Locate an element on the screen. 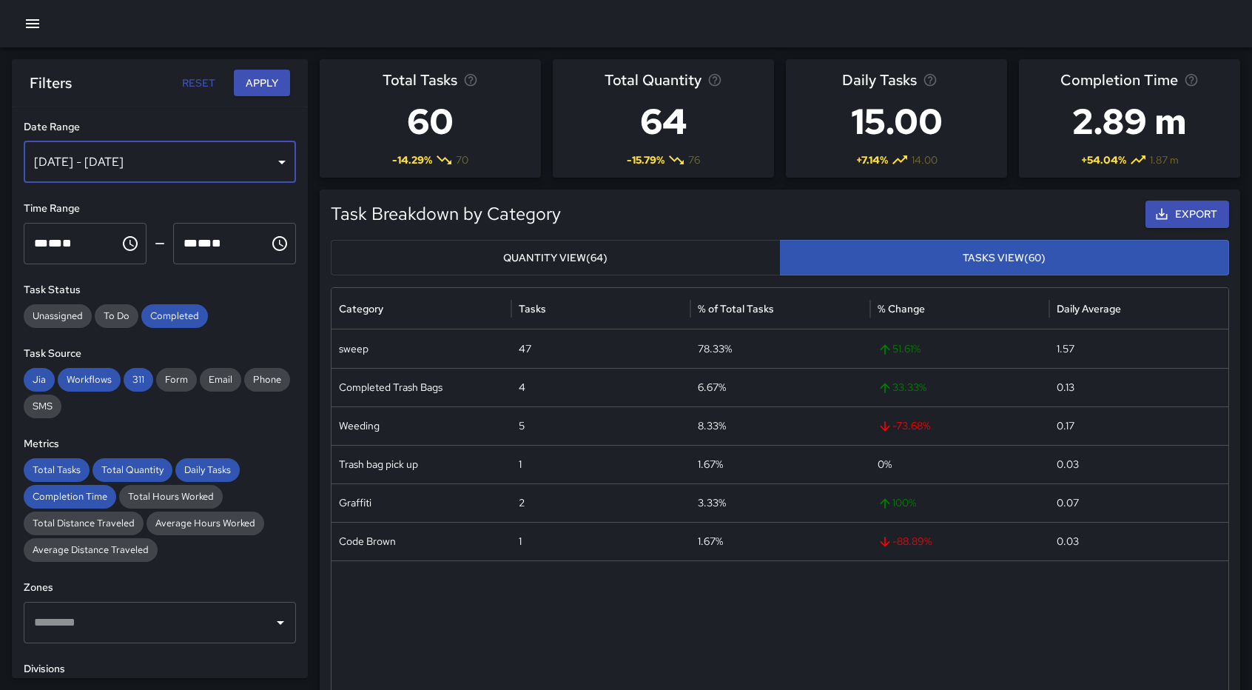  div: 3.33% is located at coordinates (780, 503).